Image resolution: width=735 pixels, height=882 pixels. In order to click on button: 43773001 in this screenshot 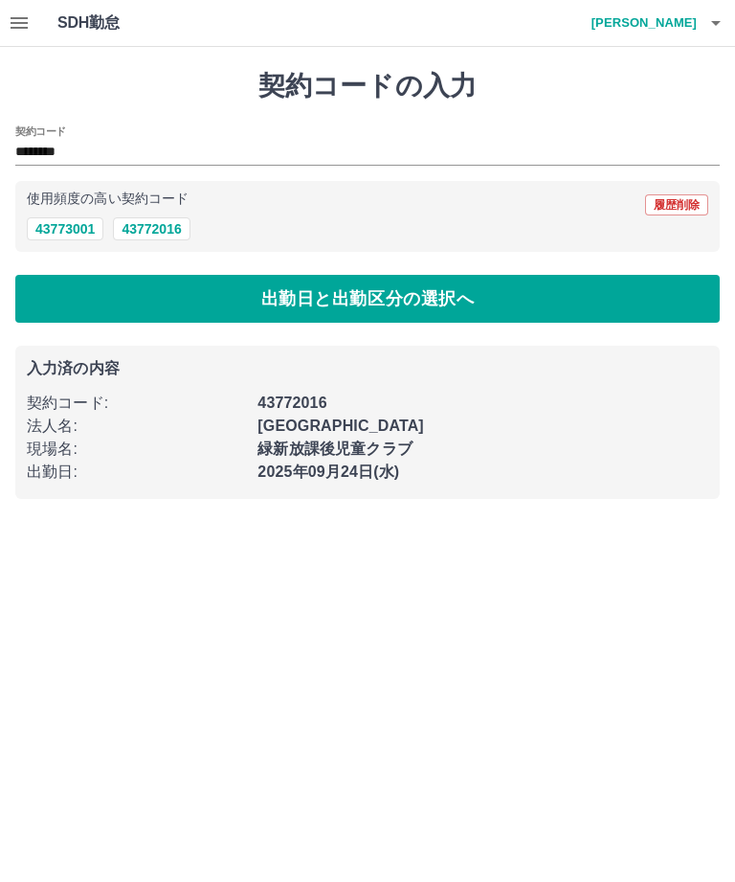, I will do `click(65, 229)`.